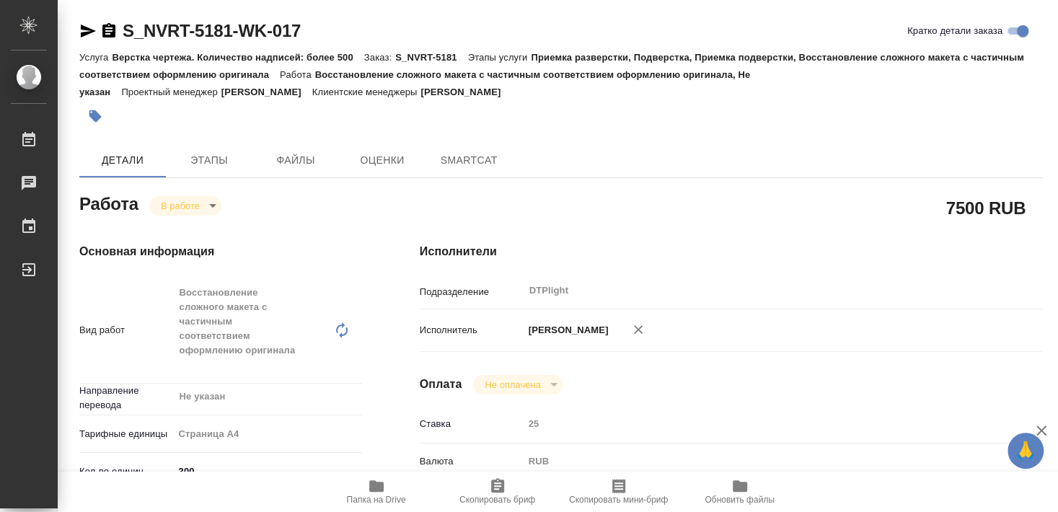  Describe the element at coordinates (431, 57) in the screenshot. I see `p: S_NVRT-5181` at that location.